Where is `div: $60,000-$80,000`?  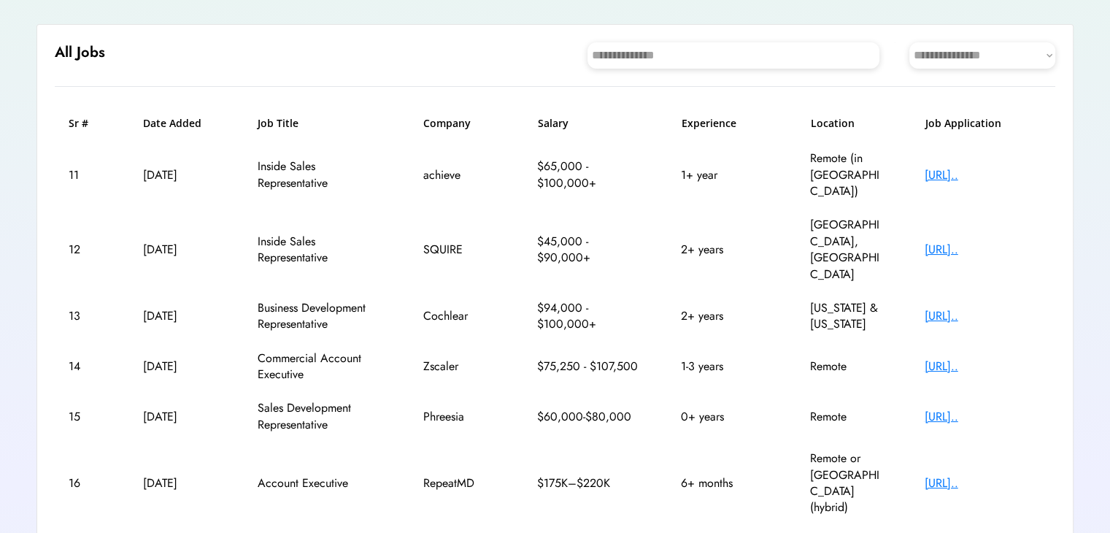
div: $60,000-$80,000 is located at coordinates (588, 417).